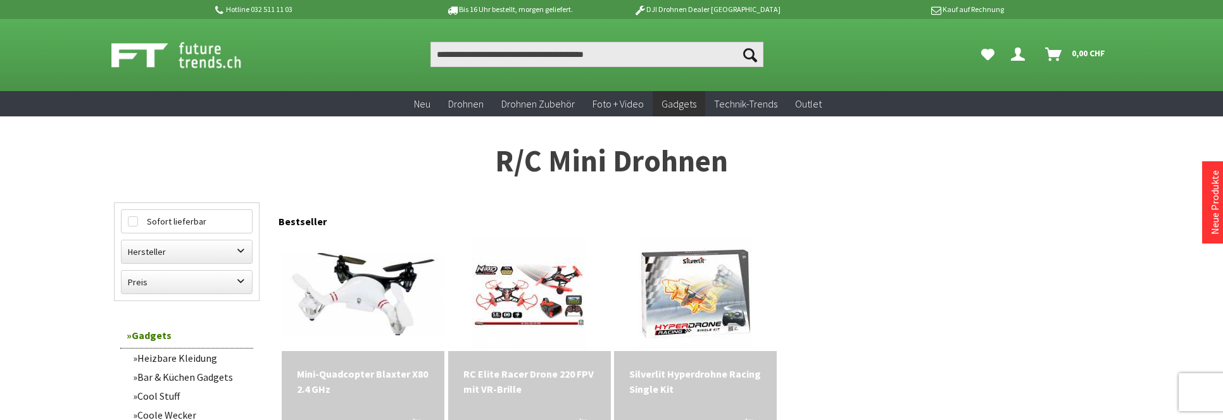 This screenshot has width=1223, height=420. I want to click on span: Technik-Trends, so click(746, 104).